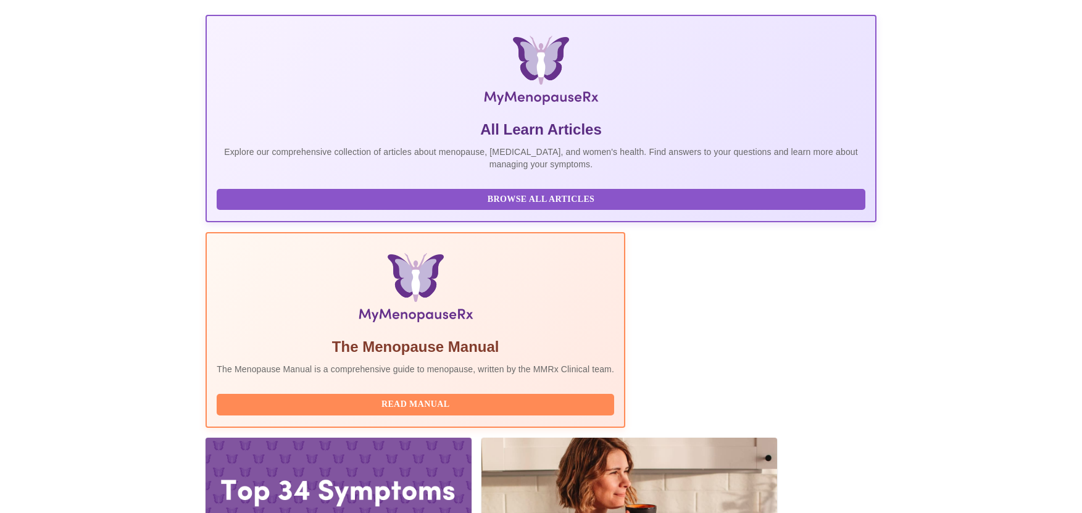 The image size is (1082, 513). Describe the element at coordinates (541, 130) in the screenshot. I see `h5: All Learn Articles` at that location.